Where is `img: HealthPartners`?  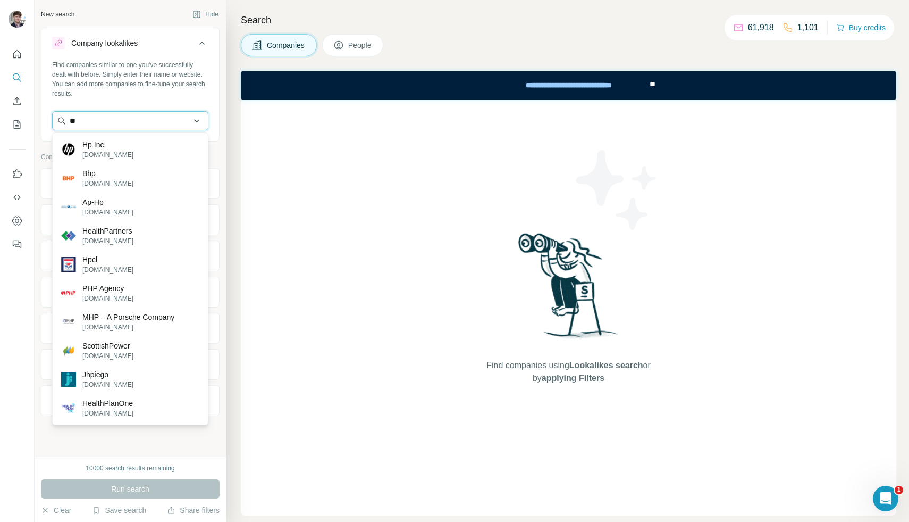 img: HealthPartners is located at coordinates (69, 236).